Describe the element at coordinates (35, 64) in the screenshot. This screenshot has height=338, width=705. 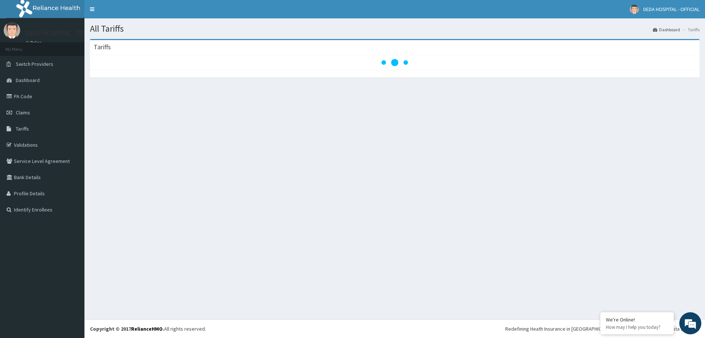
I see `span: Switch Providers` at that location.